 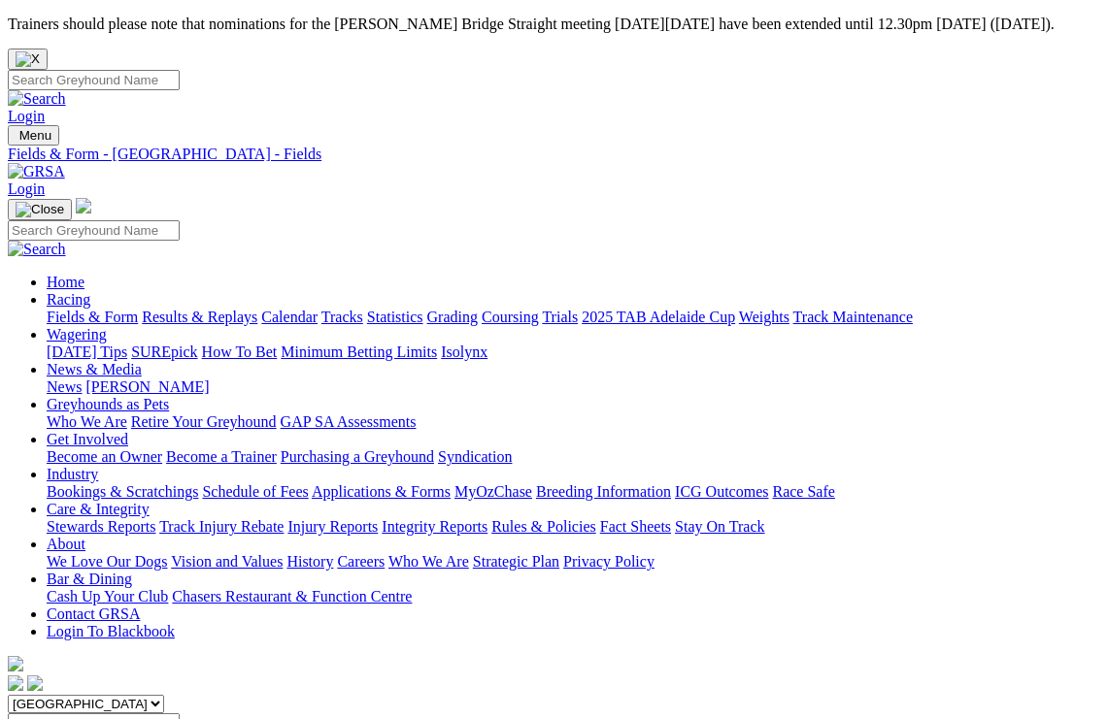 I want to click on a: Cash Up Your Club, so click(x=107, y=596).